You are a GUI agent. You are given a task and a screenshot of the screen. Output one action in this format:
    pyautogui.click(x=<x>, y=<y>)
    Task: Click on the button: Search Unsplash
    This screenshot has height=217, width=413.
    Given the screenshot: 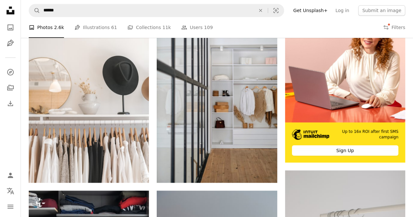 What is the action you would take?
    pyautogui.click(x=35, y=10)
    